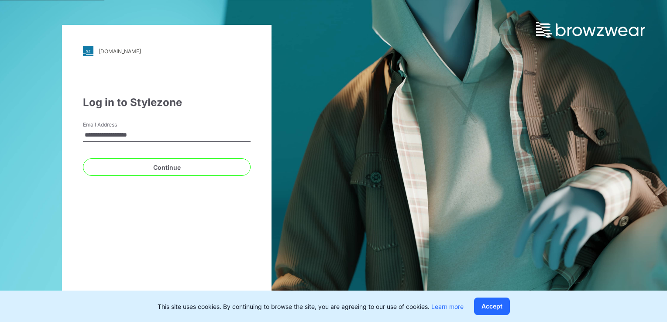  What do you see at coordinates (167, 167) in the screenshot?
I see `button: Continue` at bounding box center [167, 167].